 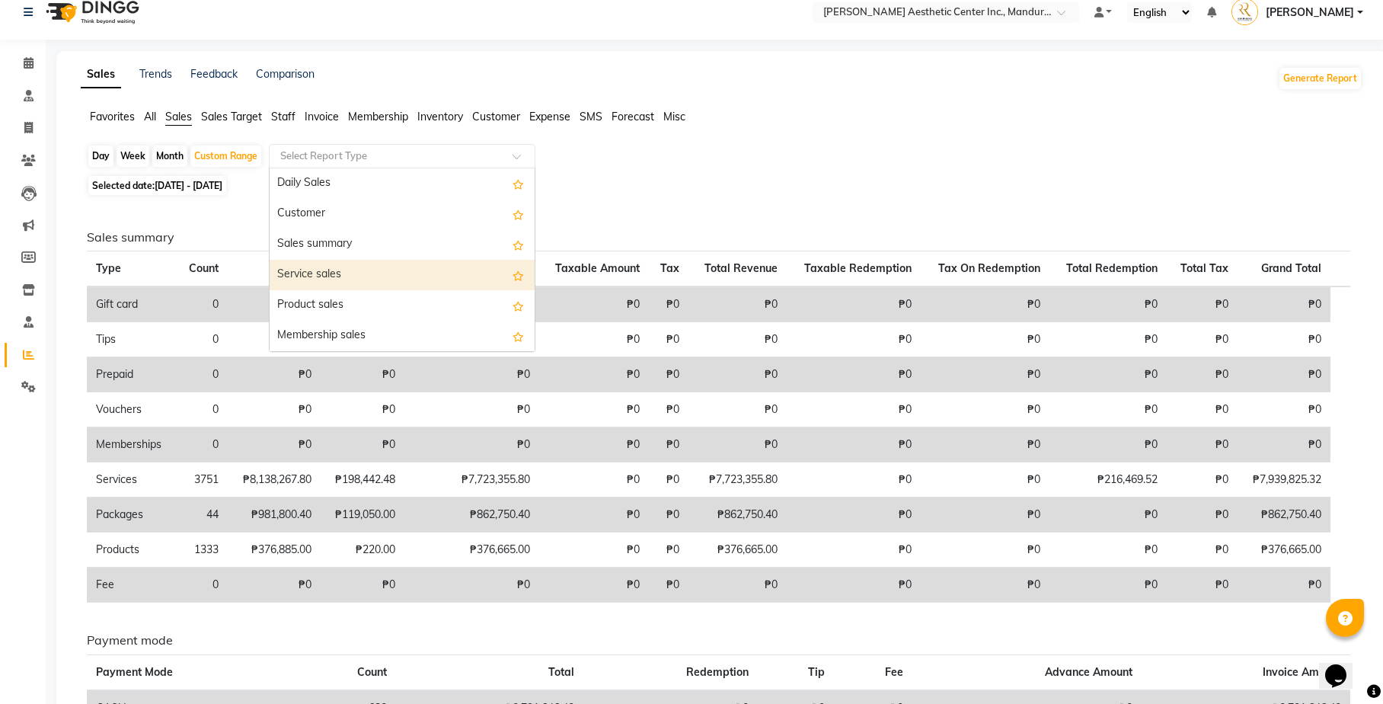 What do you see at coordinates (496, 117) in the screenshot?
I see `span: Customer` at bounding box center [496, 117].